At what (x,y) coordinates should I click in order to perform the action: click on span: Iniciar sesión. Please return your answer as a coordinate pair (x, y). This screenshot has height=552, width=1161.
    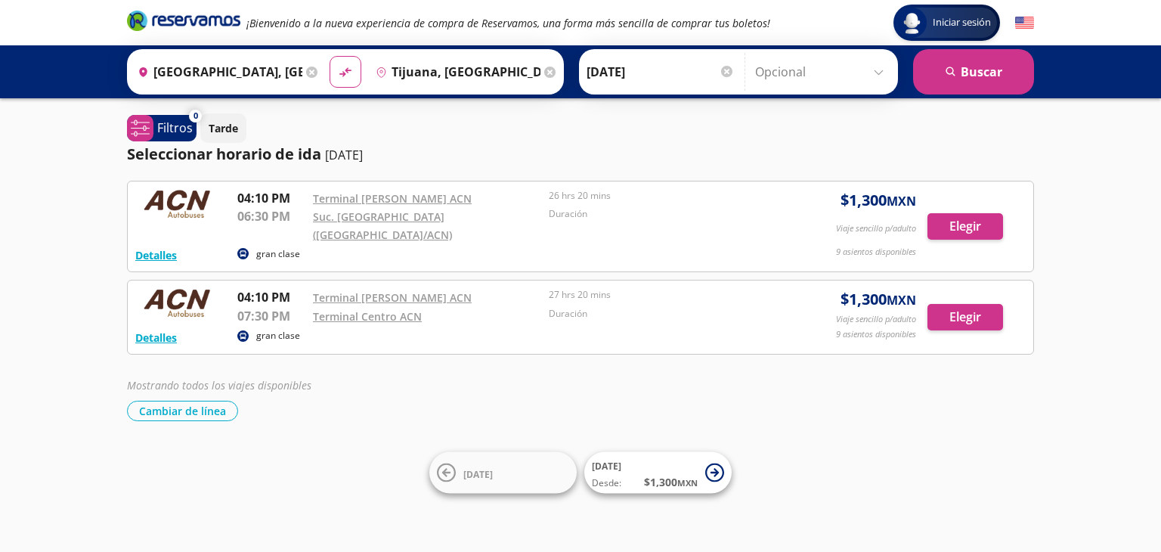
    Looking at the image, I should click on (961, 23).